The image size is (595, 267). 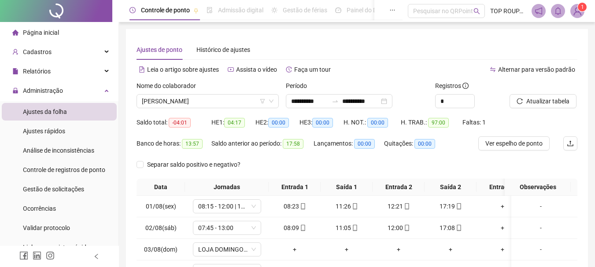 What do you see at coordinates (196, 11) in the screenshot?
I see `span: pushpin` at bounding box center [196, 11].